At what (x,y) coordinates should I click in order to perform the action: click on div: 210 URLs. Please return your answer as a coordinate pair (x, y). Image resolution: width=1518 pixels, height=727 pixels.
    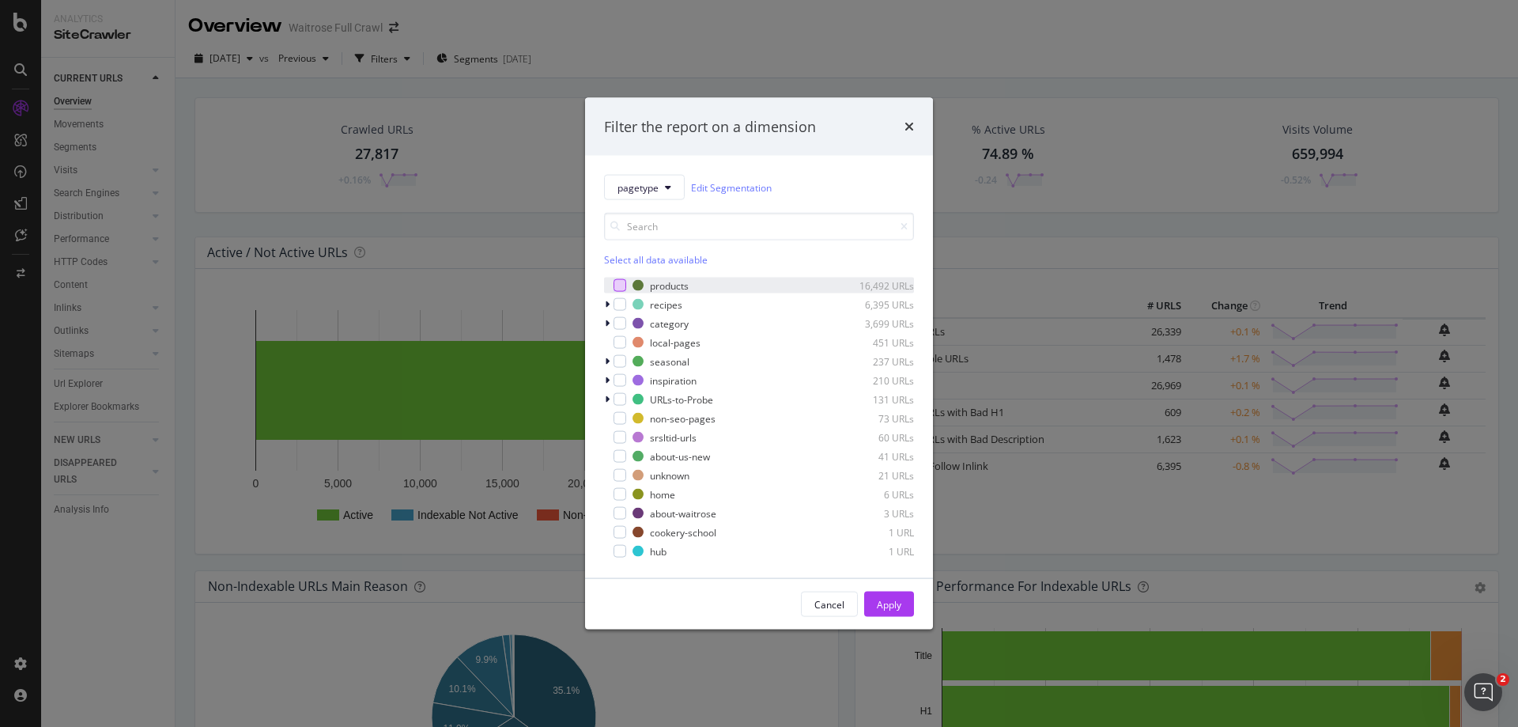
    Looking at the image, I should click on (875, 379).